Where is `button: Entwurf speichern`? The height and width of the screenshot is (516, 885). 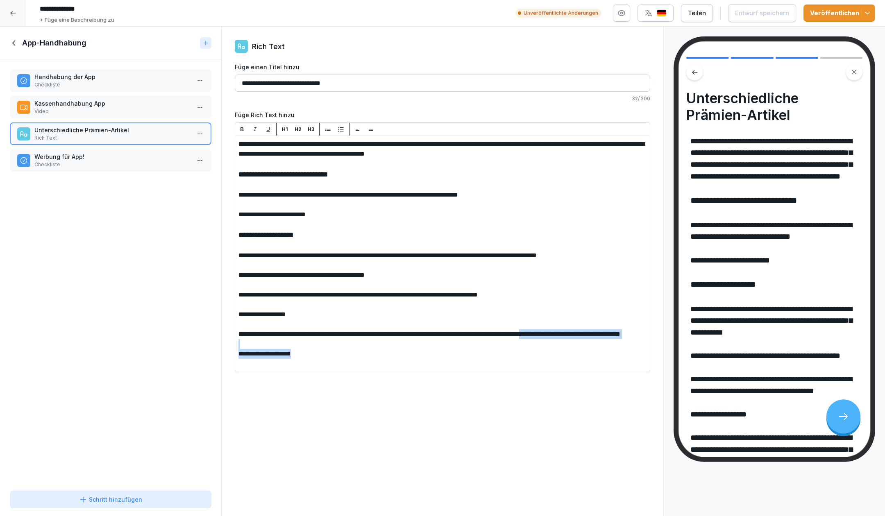 button: Entwurf speichern is located at coordinates (762, 13).